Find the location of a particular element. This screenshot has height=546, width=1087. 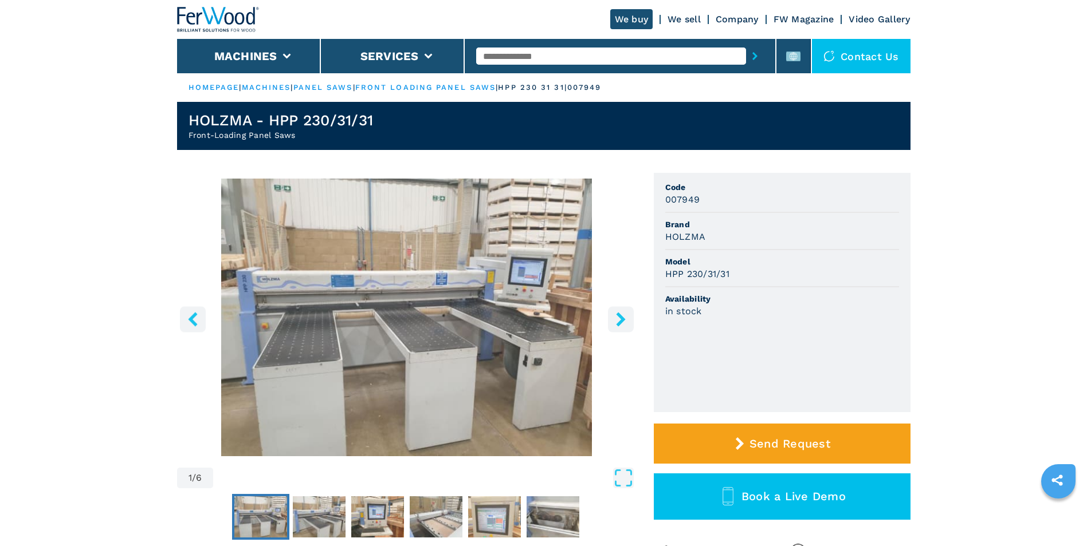

span: 1 is located at coordinates (190, 478).